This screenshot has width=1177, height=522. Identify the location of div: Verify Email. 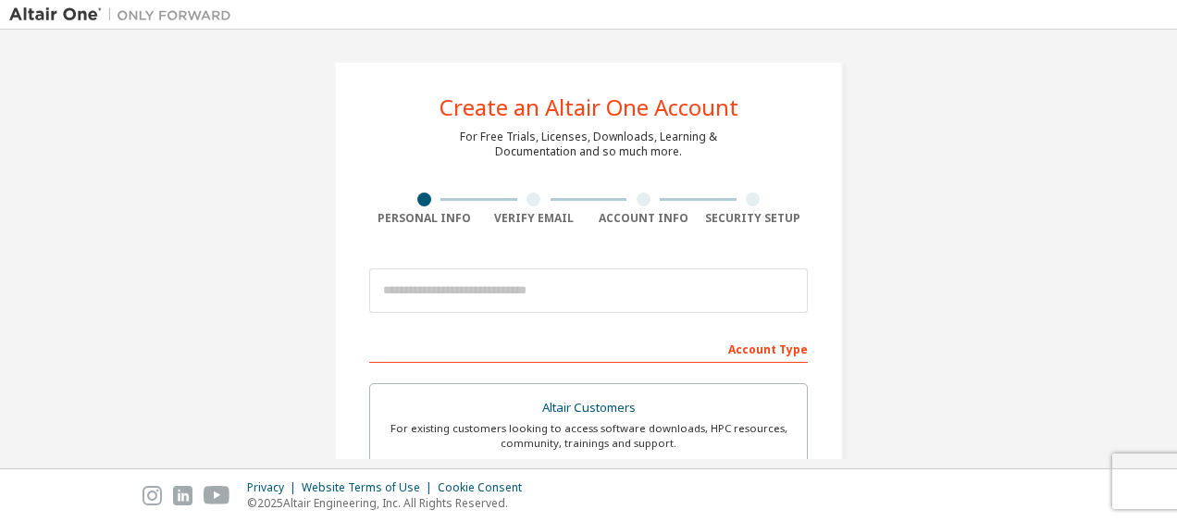
(534, 218).